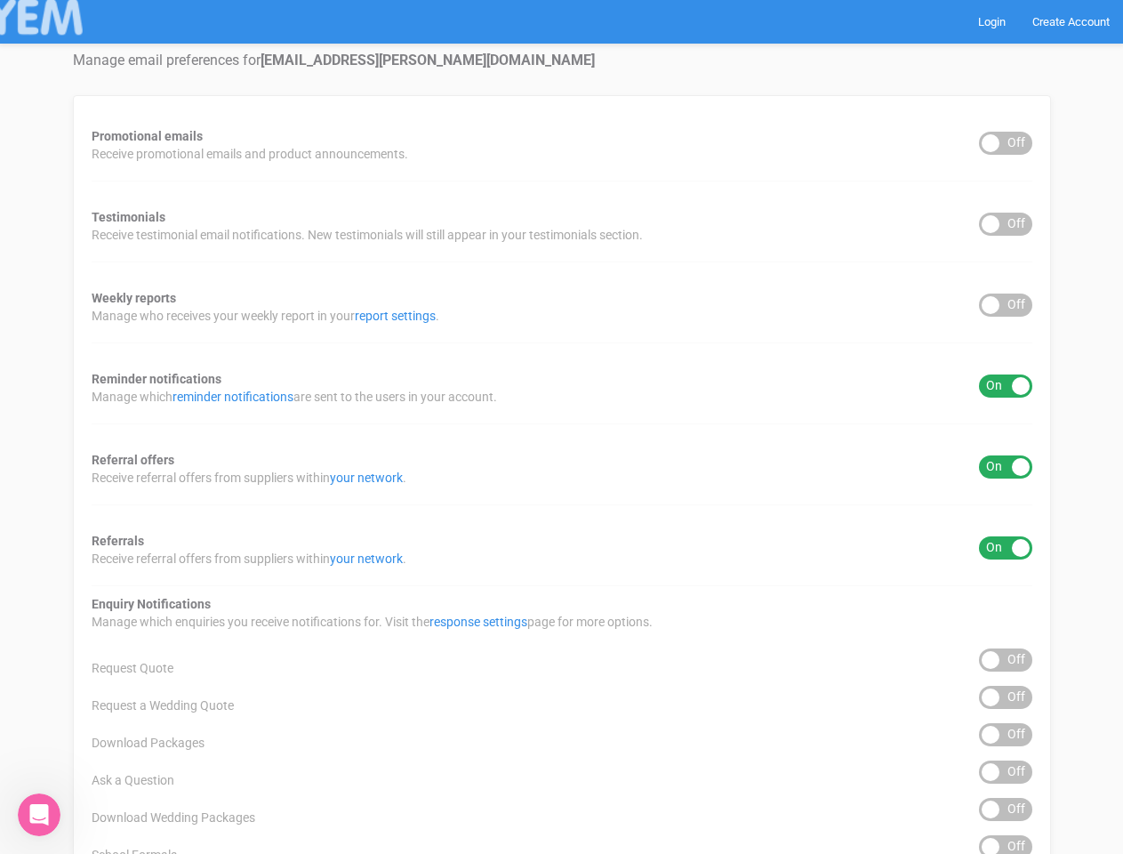 Image resolution: width=1123 pixels, height=854 pixels. Describe the element at coordinates (479, 622) in the screenshot. I see `a: response settings` at that location.